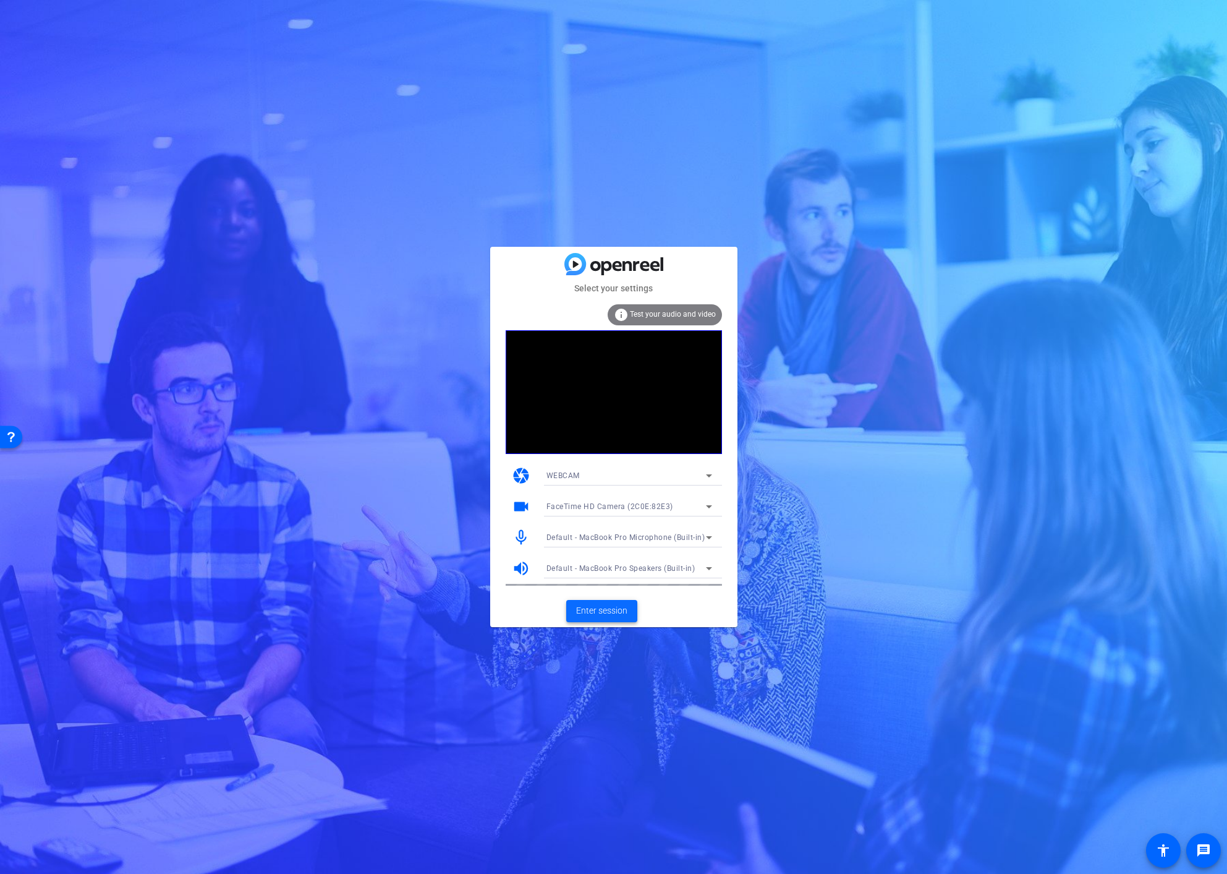  What do you see at coordinates (602, 610) in the screenshot?
I see `span: Enter session` at bounding box center [602, 610].